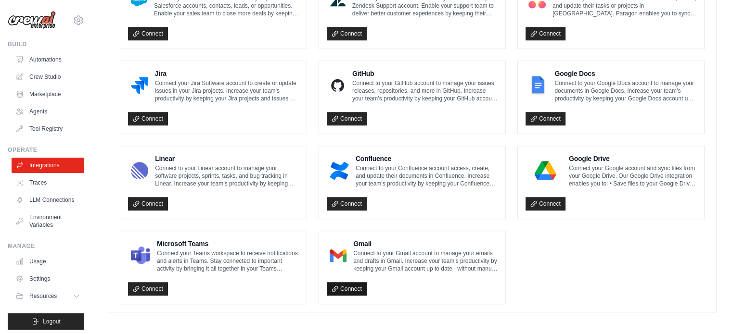 The height and width of the screenshot is (334, 732). I want to click on p: Connect to your Linear account to manage your software projects, sprints, tasks, and bug tracking..., so click(227, 176).